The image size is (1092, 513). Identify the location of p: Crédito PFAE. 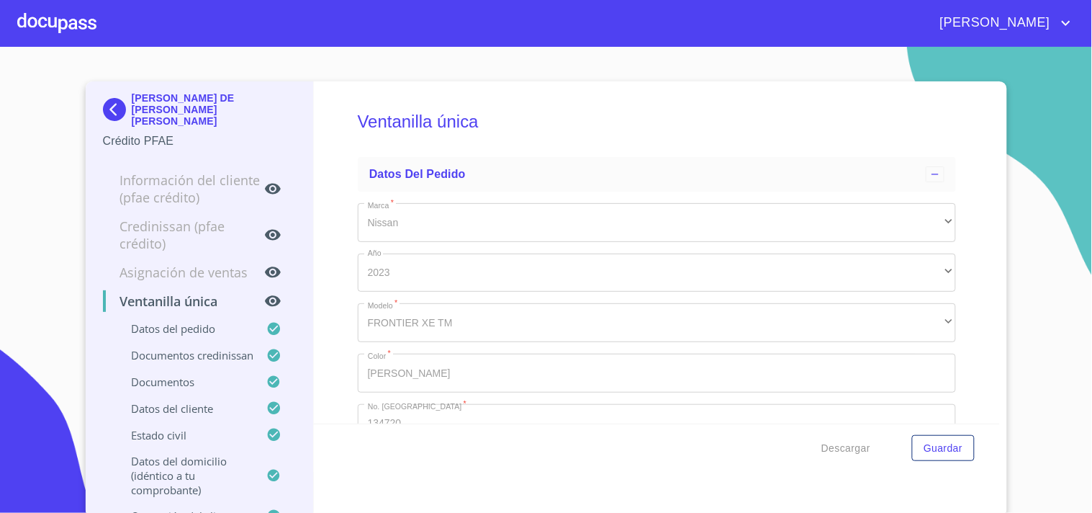
(199, 141).